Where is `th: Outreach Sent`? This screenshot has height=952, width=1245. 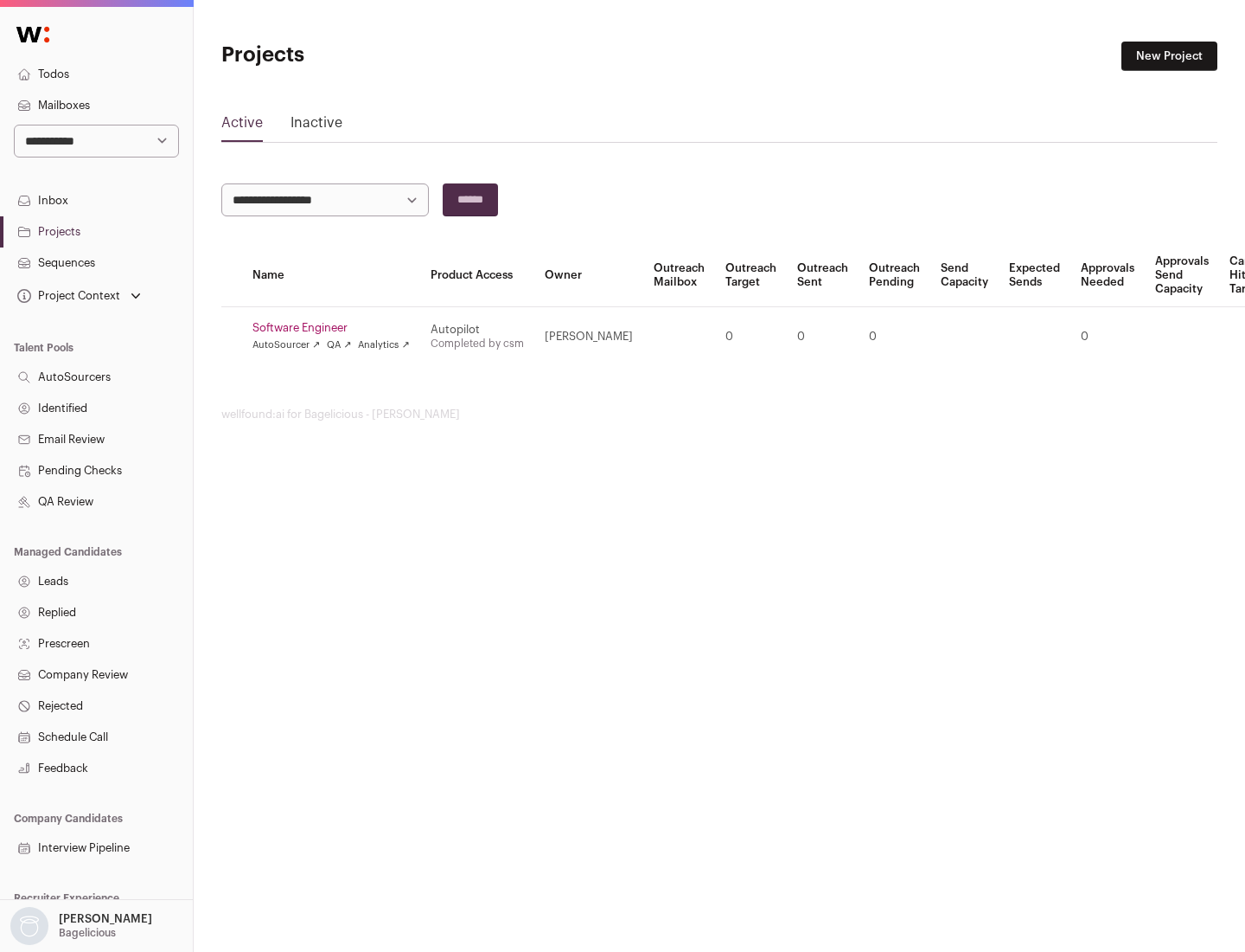 th: Outreach Sent is located at coordinates (822, 275).